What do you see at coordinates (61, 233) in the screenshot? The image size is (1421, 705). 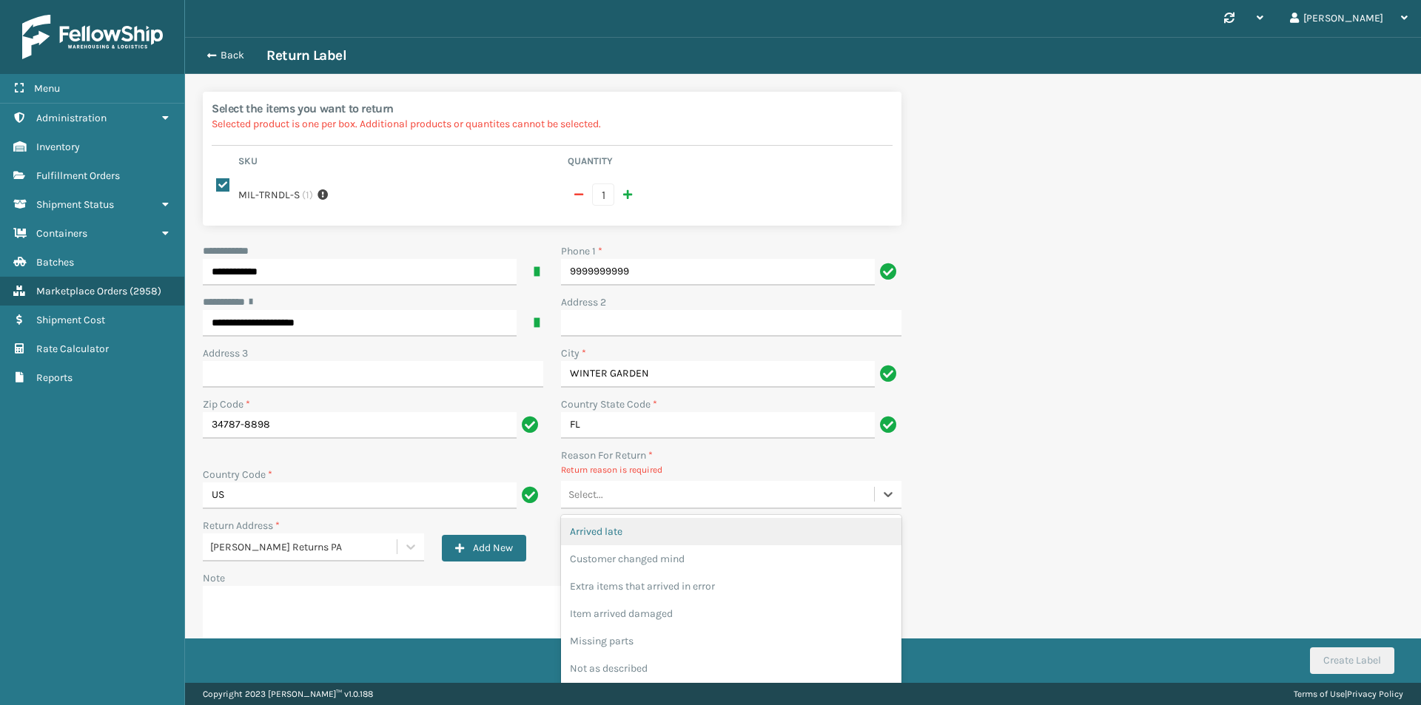 I see `span: Containers` at bounding box center [61, 233].